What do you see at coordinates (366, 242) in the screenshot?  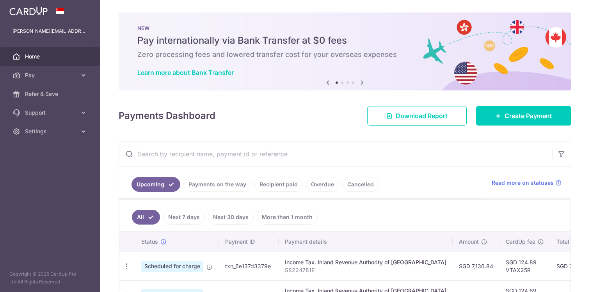 I see `th: Payment details` at bounding box center [366, 242].